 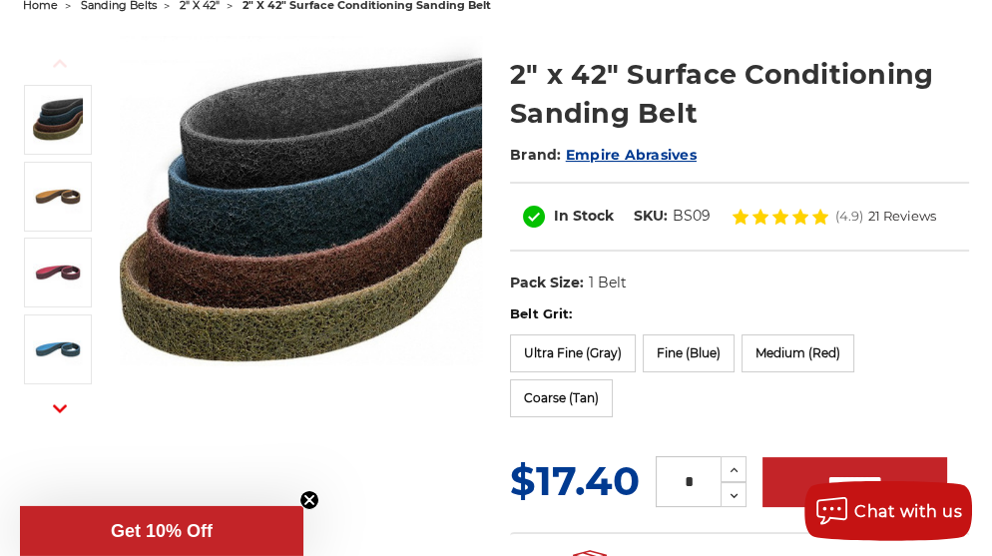 What do you see at coordinates (536, 155) in the screenshot?
I see `span: Brand:` at bounding box center [536, 155].